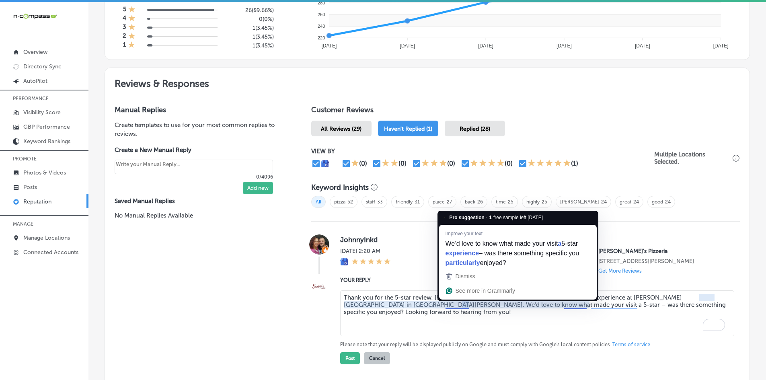 This screenshot has height=380, width=766. Describe the element at coordinates (380, 202) in the screenshot. I see `a: 33` at that location.